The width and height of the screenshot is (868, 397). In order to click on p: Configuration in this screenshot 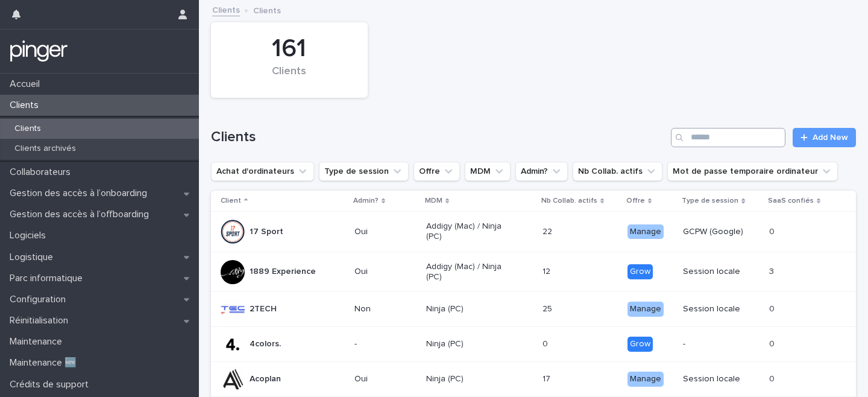, I will do `click(40, 299)`.